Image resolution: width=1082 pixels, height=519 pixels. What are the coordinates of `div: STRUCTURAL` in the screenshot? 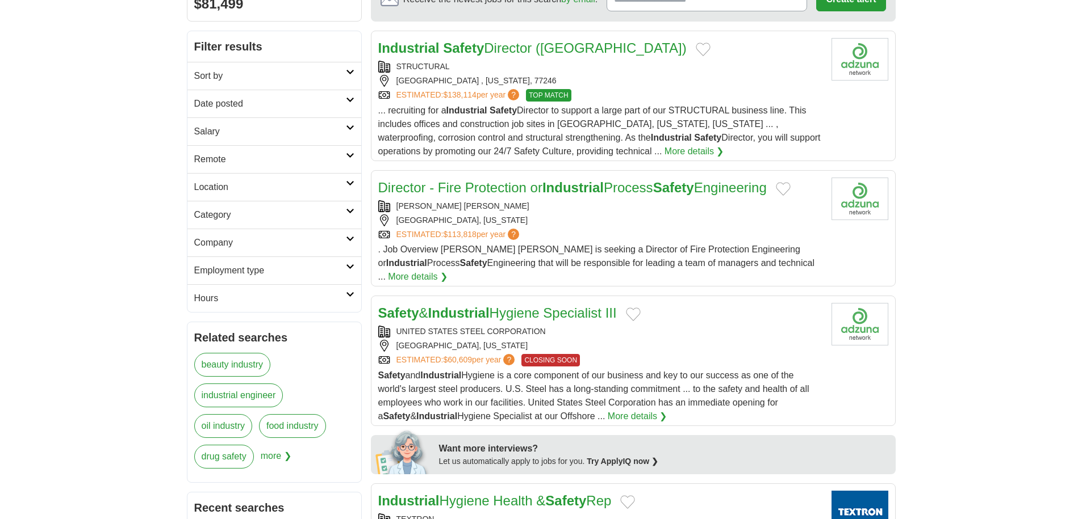 It's located at (600, 66).